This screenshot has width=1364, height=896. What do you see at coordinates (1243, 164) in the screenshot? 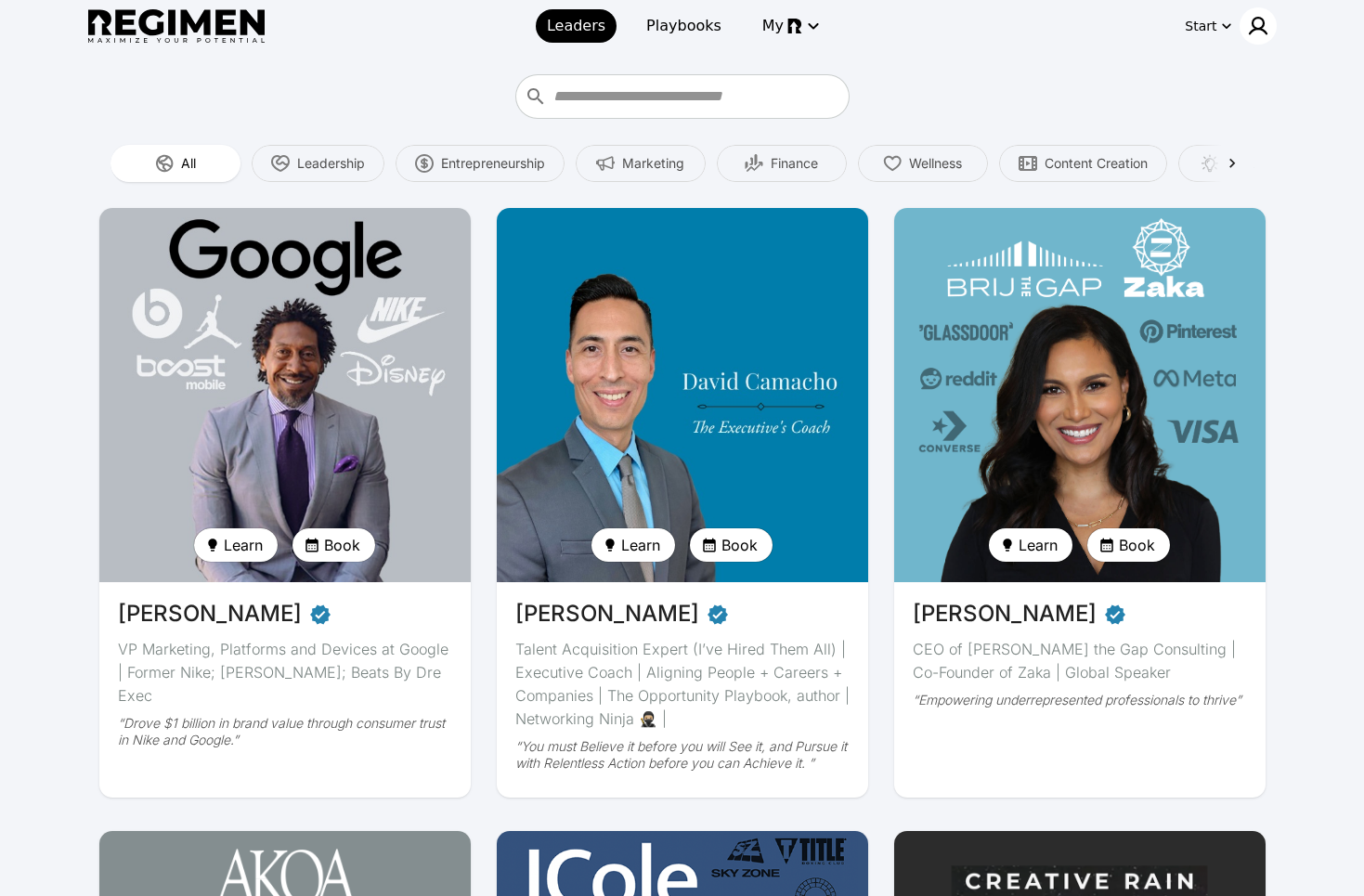
I see `button: Creativity` at bounding box center [1243, 164].